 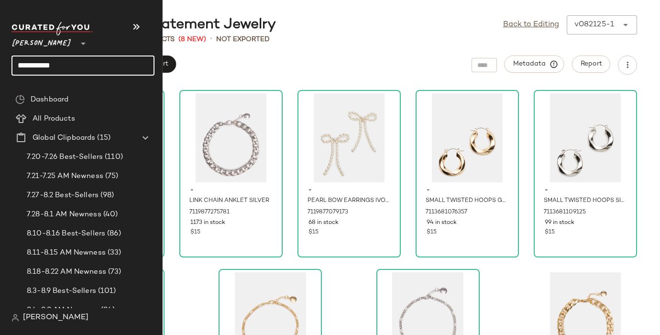 What do you see at coordinates (349, 138) in the screenshot?
I see `img: STEVEMADDEN_JEWELRY_517880_IVORY_02.jpg` at bounding box center [349, 138].